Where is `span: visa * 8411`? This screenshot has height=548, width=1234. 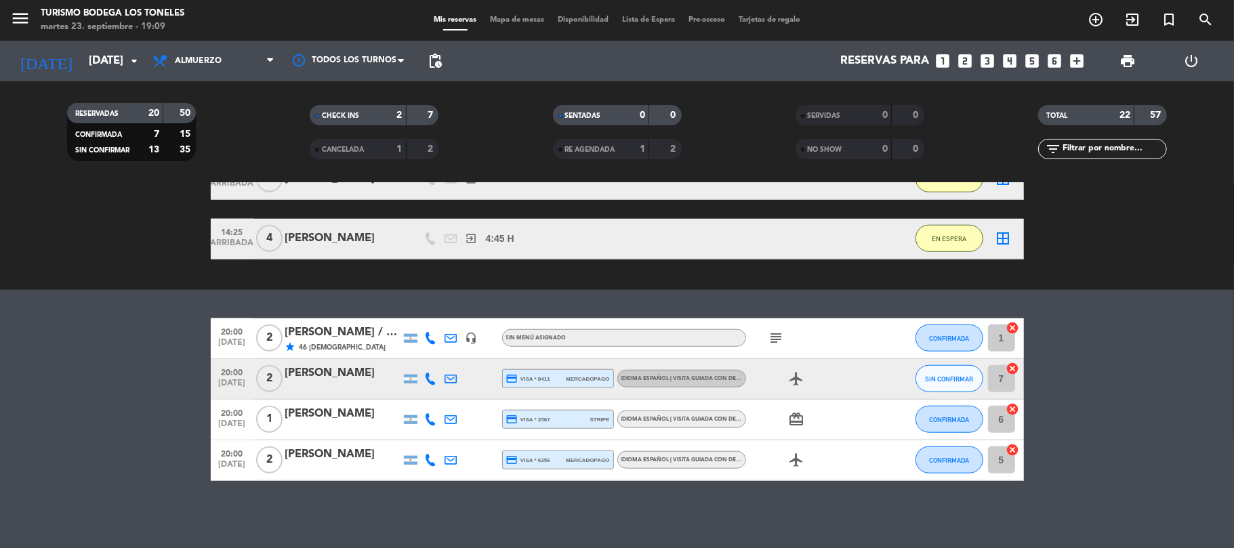 span: visa * 8411 is located at coordinates (528, 379).